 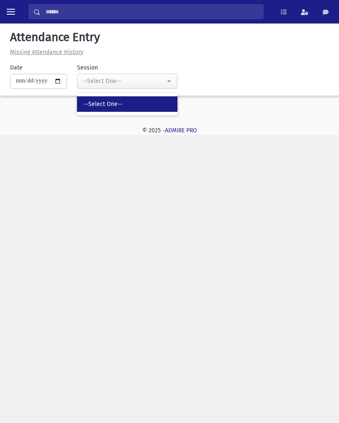 I want to click on h5: Attendance Entry, so click(x=170, y=37).